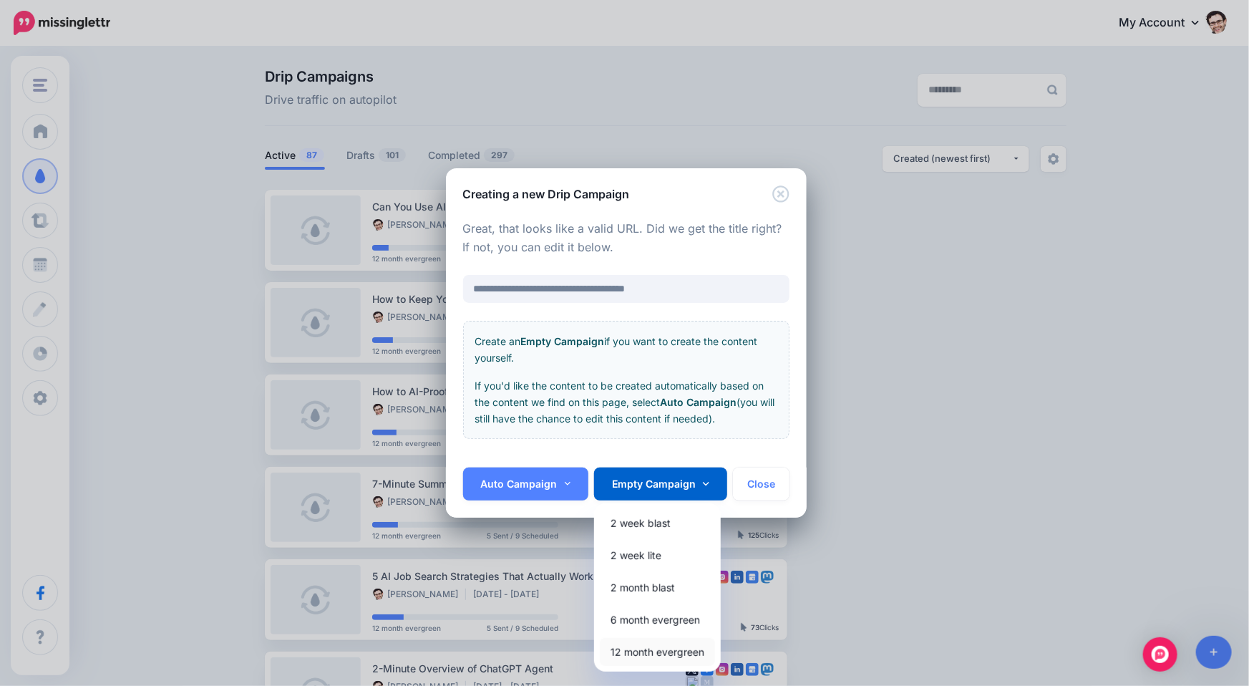 The height and width of the screenshot is (686, 1249). What do you see at coordinates (657, 587) in the screenshot?
I see `a: 2 month blast` at bounding box center [657, 587].